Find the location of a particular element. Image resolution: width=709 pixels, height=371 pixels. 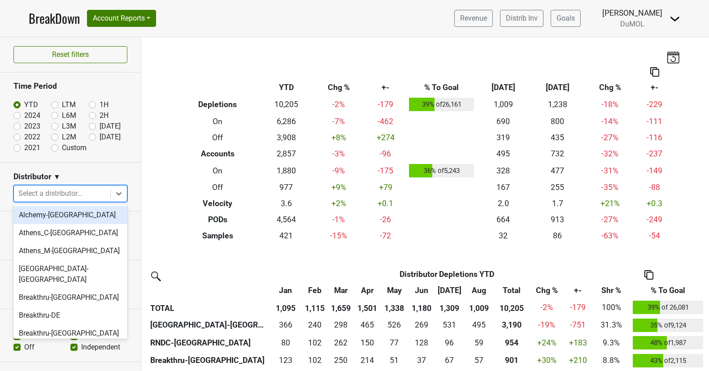

h3: Distributor is located at coordinates (32, 177).